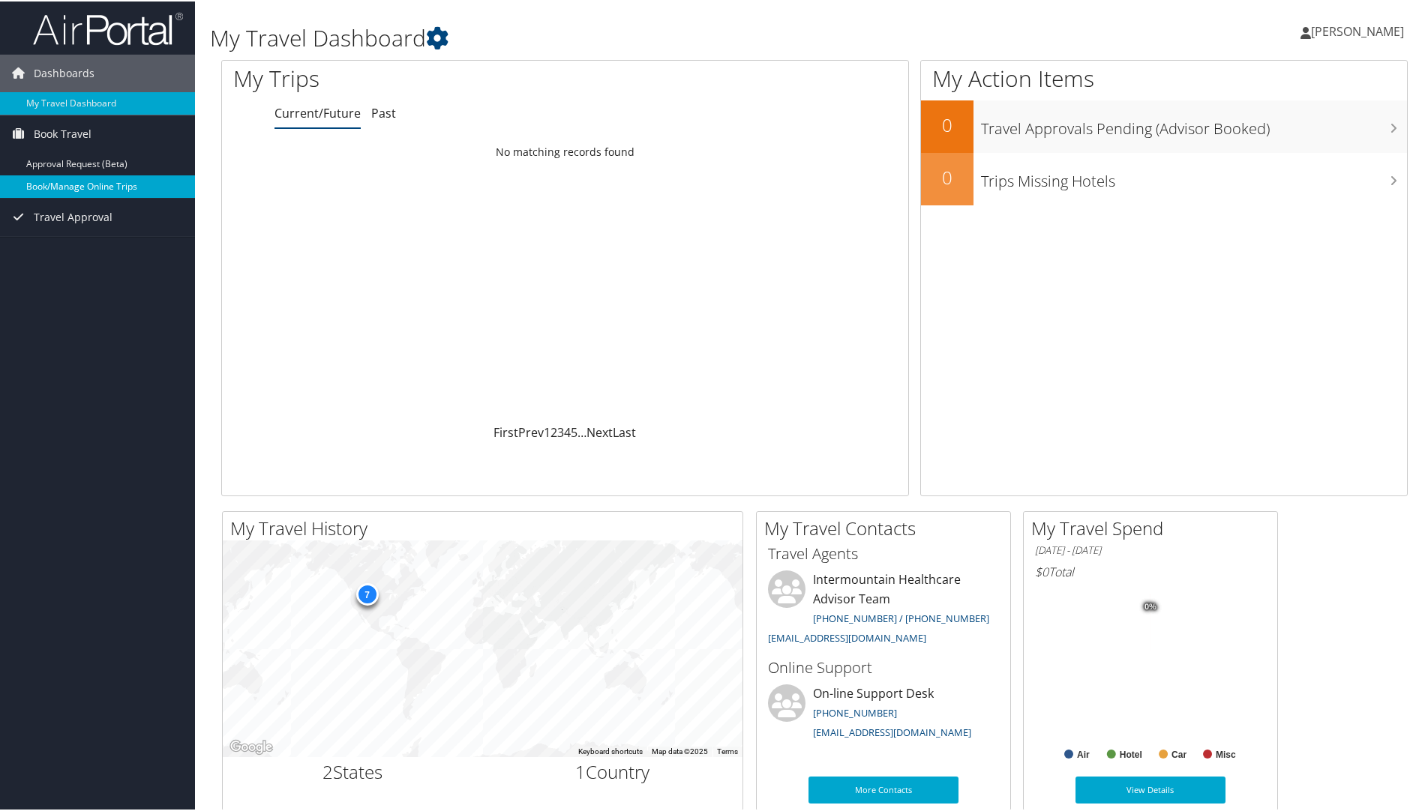  What do you see at coordinates (1164, 178) in the screenshot?
I see `a: 0Trips Missing Hotels` at bounding box center [1164, 178].